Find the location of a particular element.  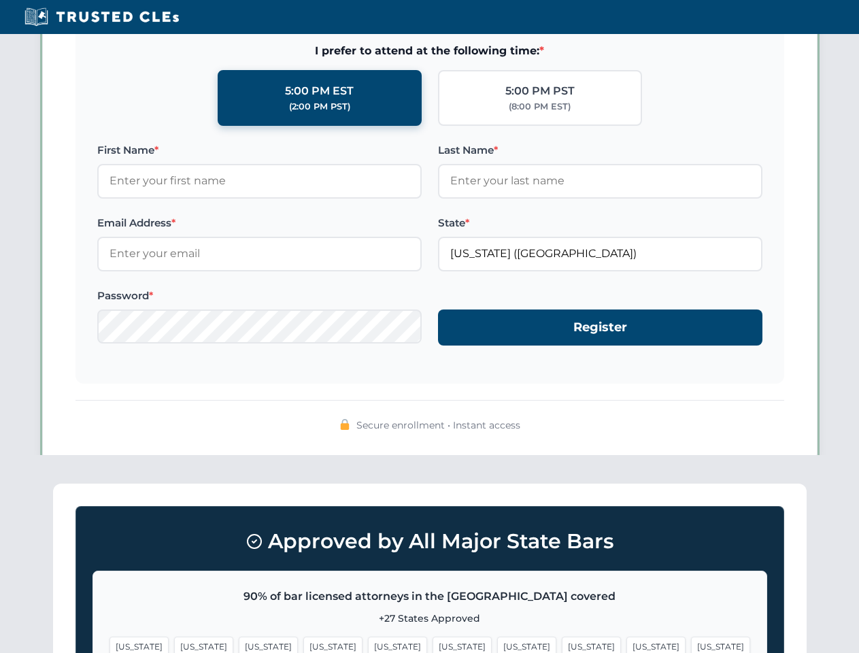

input: Florida (FL) is located at coordinates (600, 254).